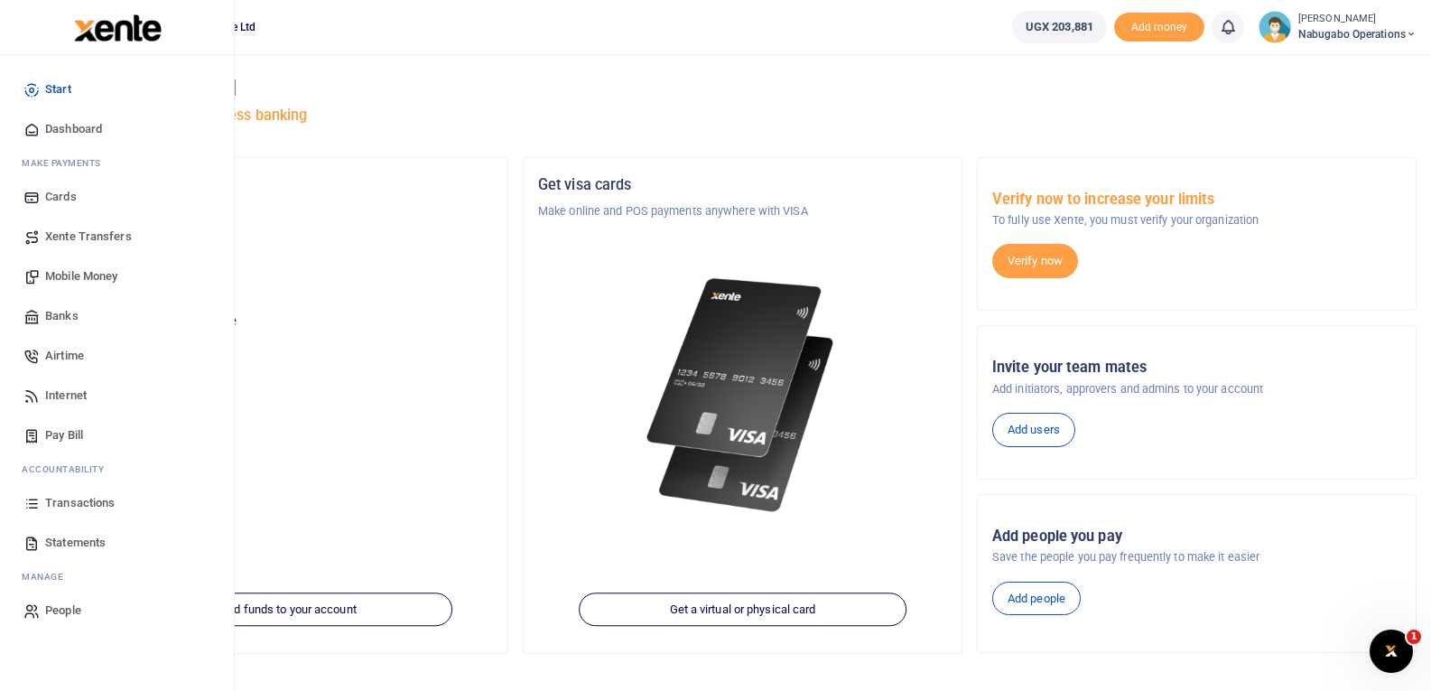  What do you see at coordinates (64, 435) in the screenshot?
I see `span: Pay Bill` at bounding box center [64, 435].